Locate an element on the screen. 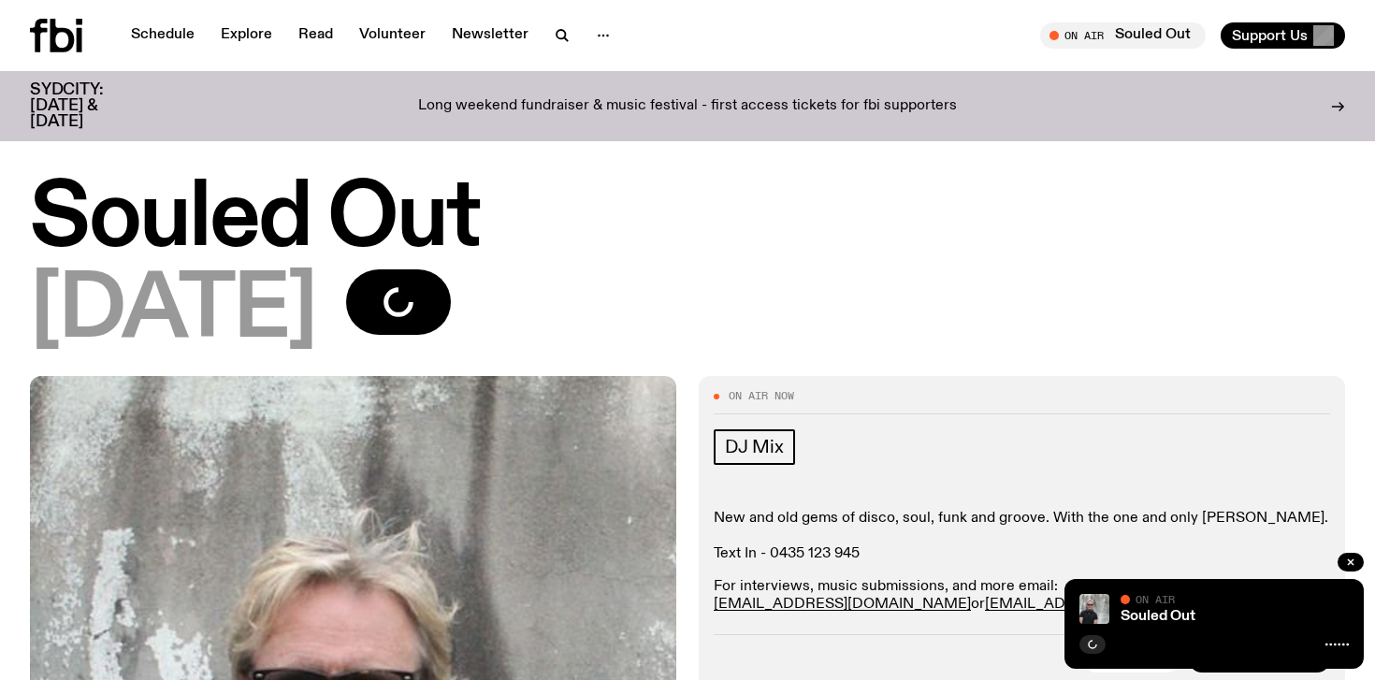 This screenshot has width=1375, height=680. a: Schedule is located at coordinates (163, 36).